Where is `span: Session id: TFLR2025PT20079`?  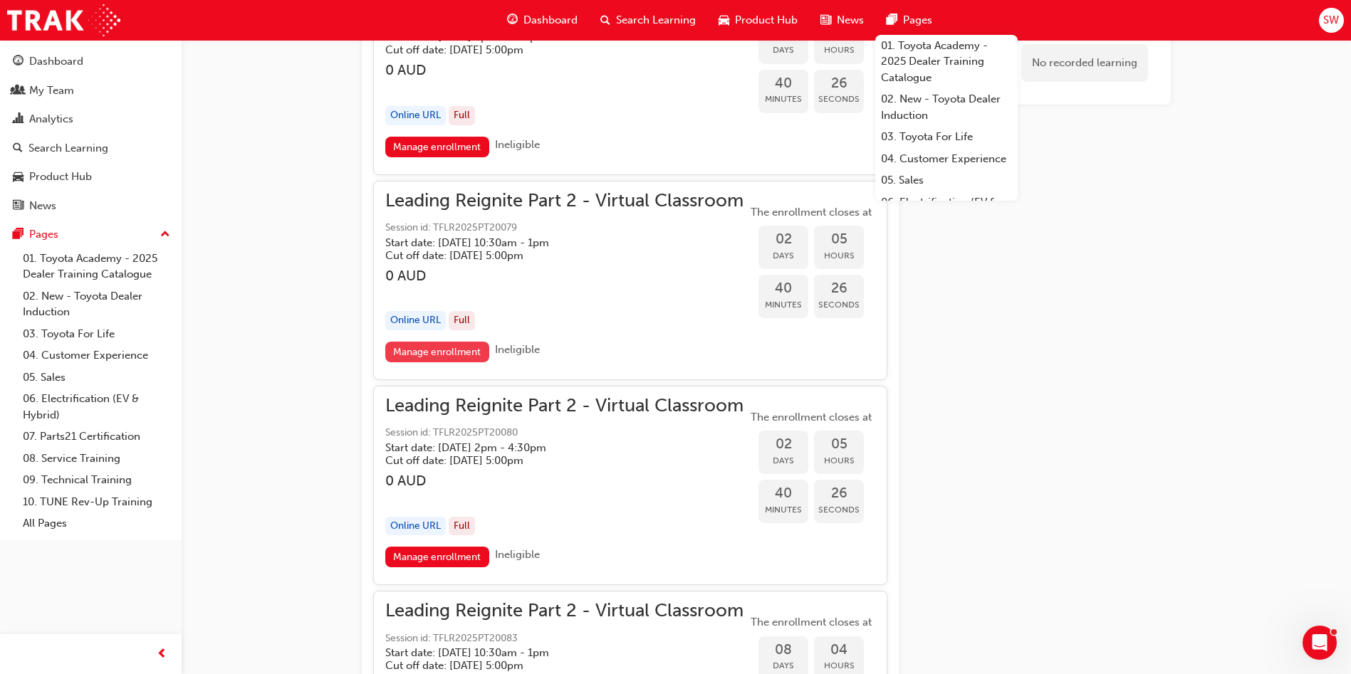
span: Session id: TFLR2025PT20079 is located at coordinates (564, 228).